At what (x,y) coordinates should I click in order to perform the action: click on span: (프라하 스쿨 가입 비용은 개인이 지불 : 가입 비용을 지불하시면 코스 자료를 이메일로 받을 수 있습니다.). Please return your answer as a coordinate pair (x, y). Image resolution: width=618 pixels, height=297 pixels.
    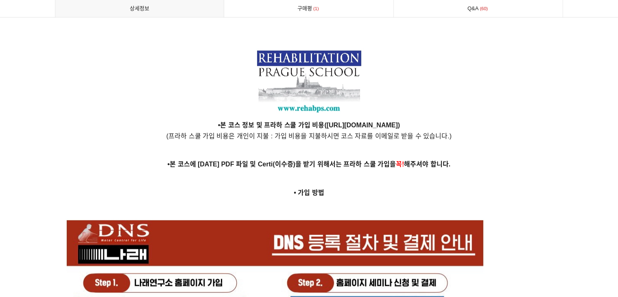
    Looking at the image, I should click on (309, 136).